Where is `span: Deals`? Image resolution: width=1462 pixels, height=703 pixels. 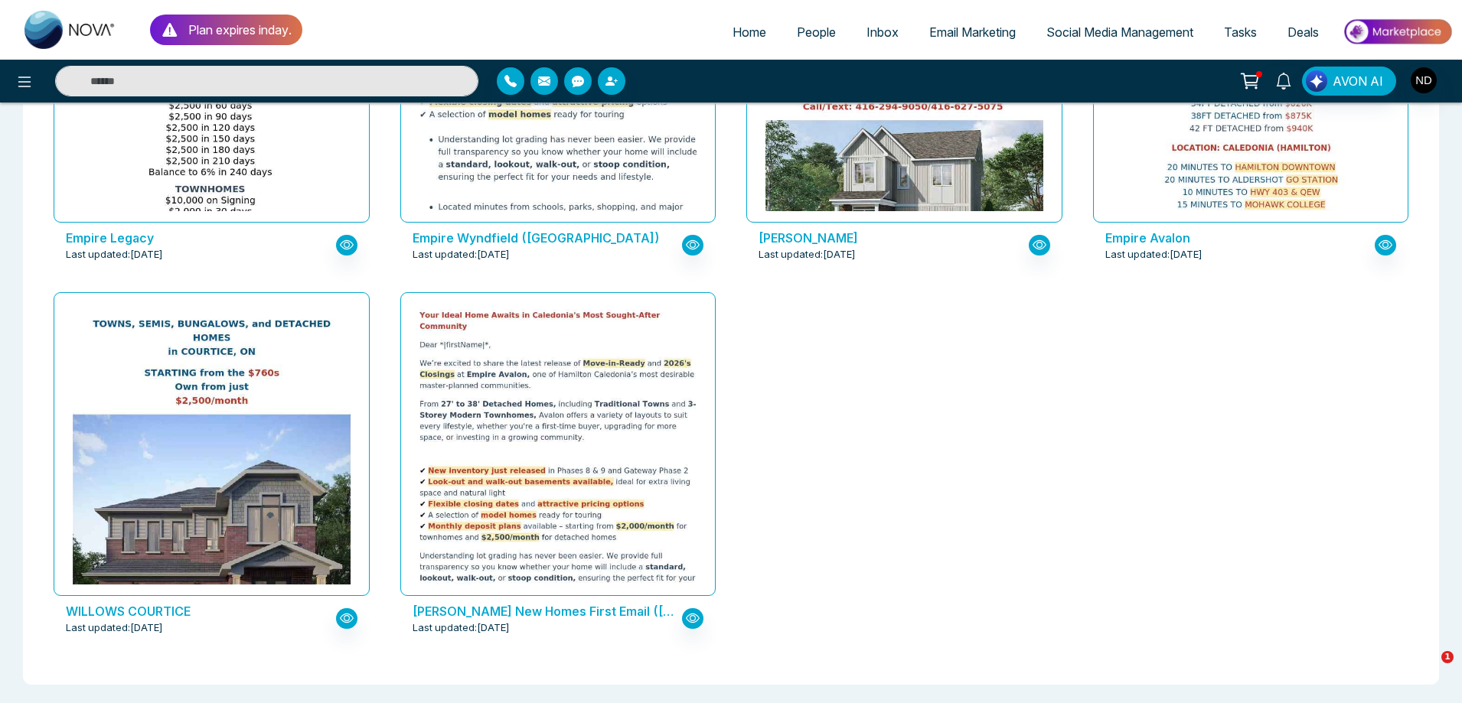 span: Deals is located at coordinates (1302, 32).